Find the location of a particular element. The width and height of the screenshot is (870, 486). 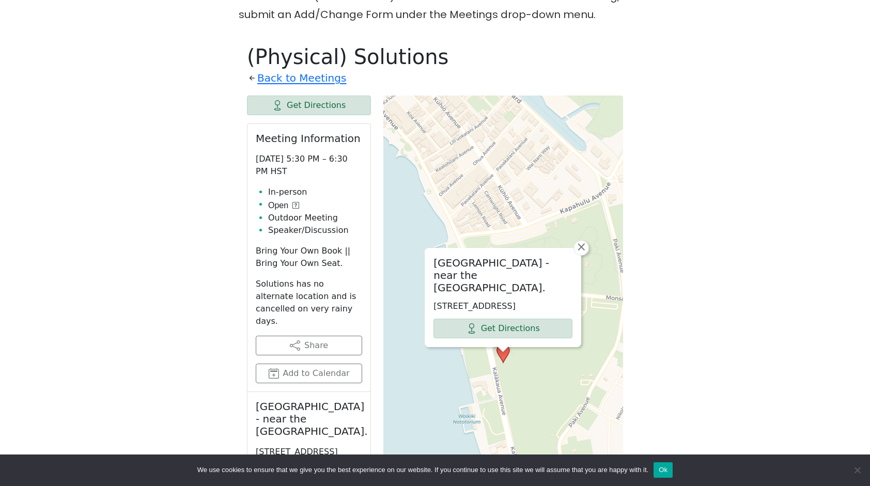

h1: (Physical) Solutions is located at coordinates (435, 57).